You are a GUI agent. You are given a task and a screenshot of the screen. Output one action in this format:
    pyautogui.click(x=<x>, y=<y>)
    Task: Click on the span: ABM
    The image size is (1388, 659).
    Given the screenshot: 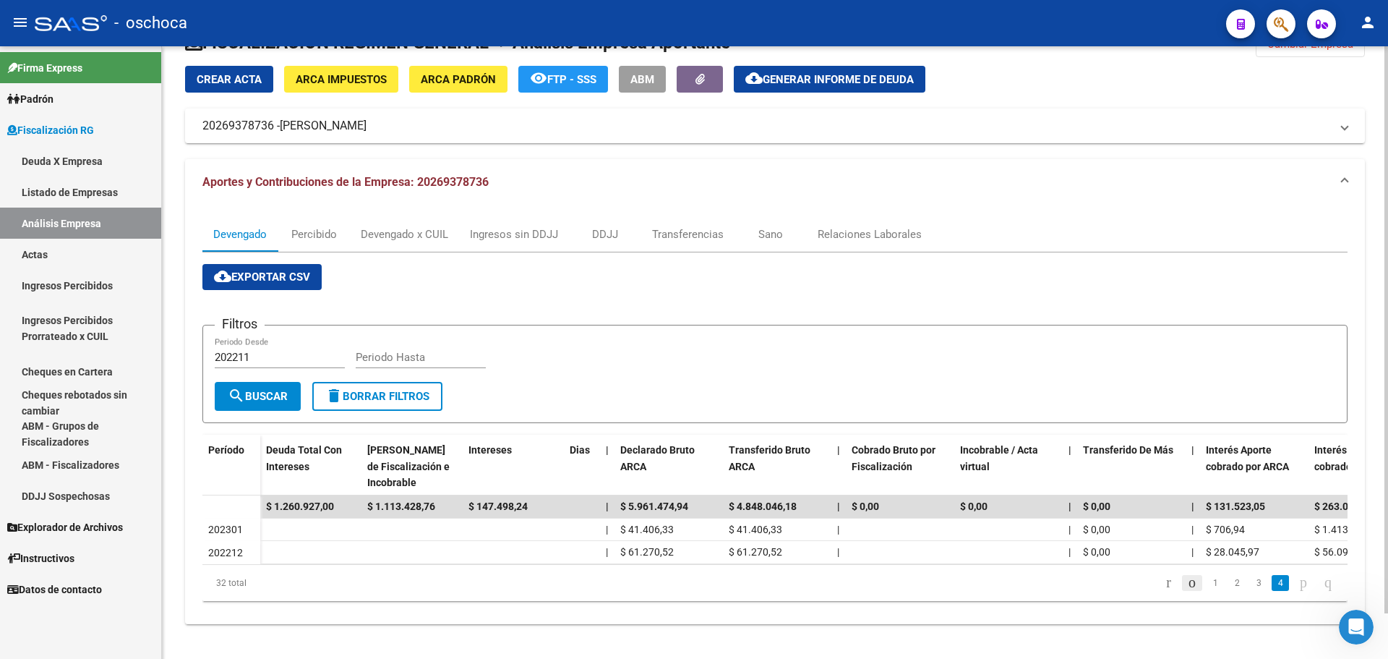 What is the action you would take?
    pyautogui.click(x=642, y=80)
    